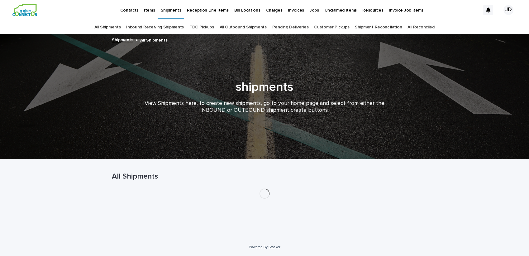 The height and width of the screenshot is (256, 529). Describe the element at coordinates (243, 27) in the screenshot. I see `a: All Outbound Shipments` at that location.